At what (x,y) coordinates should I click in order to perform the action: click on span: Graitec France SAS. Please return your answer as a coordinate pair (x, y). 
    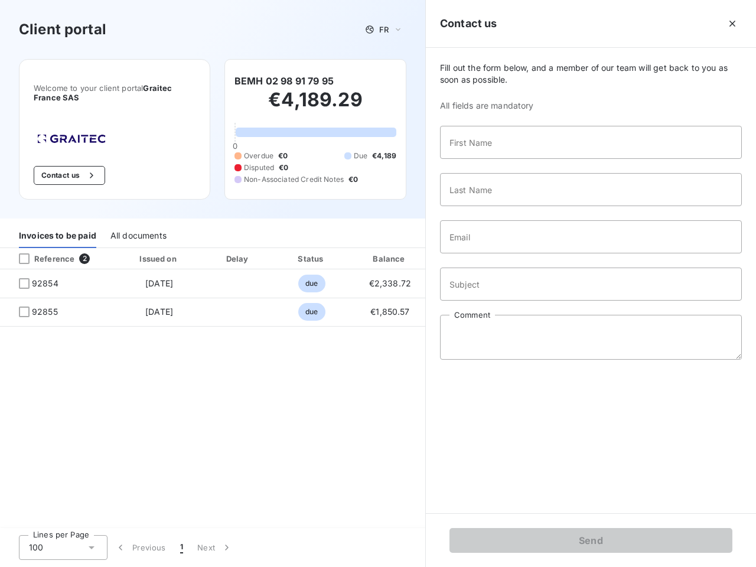
    Looking at the image, I should click on (103, 93).